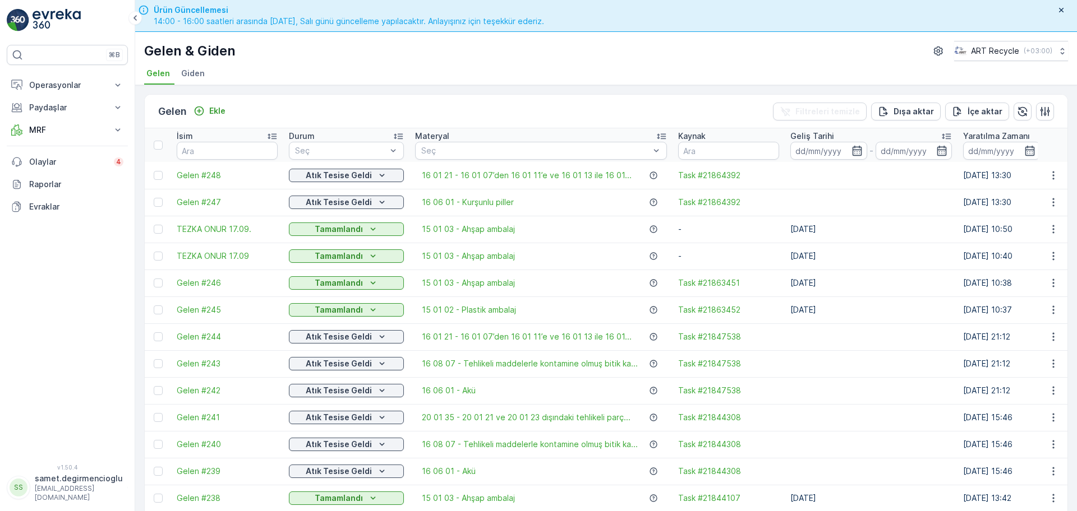  Describe the element at coordinates (728, 445) in the screenshot. I see `span: Task #21844308` at that location.